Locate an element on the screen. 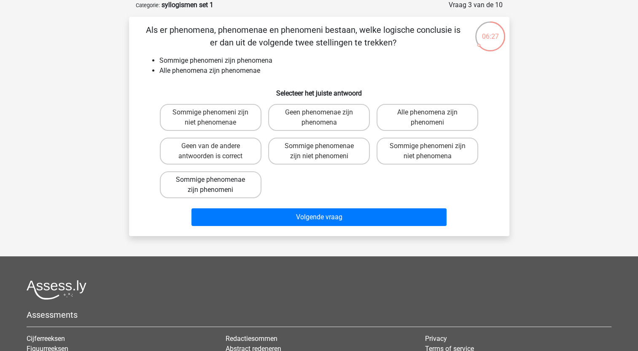 This screenshot has width=638, height=351. label: Geen phenomenae zijn phenomena is located at coordinates (319, 118).